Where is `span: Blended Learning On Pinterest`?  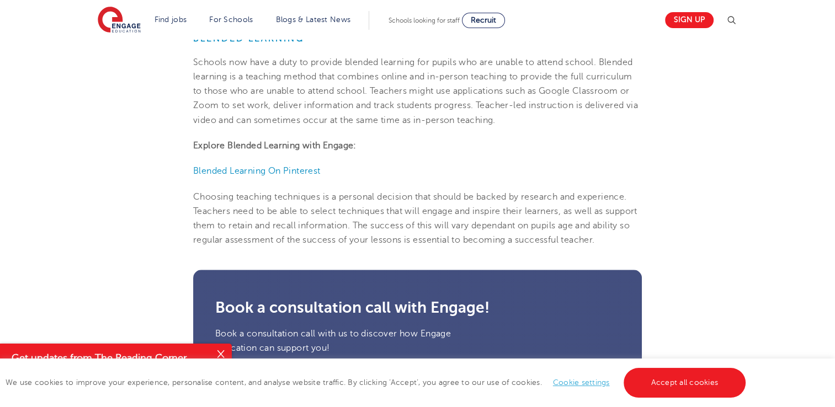 span: Blended Learning On Pinterest is located at coordinates (257, 171).